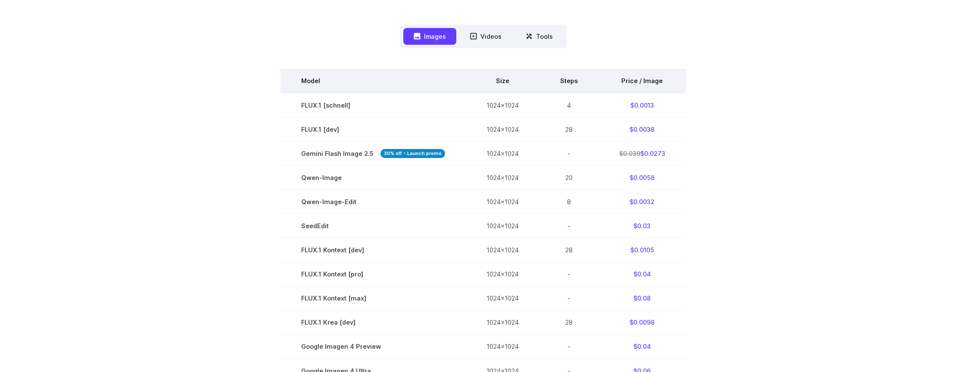 The width and height of the screenshot is (966, 372). What do you see at coordinates (642, 154) in the screenshot?
I see `td: $0.0273` at bounding box center [642, 154].